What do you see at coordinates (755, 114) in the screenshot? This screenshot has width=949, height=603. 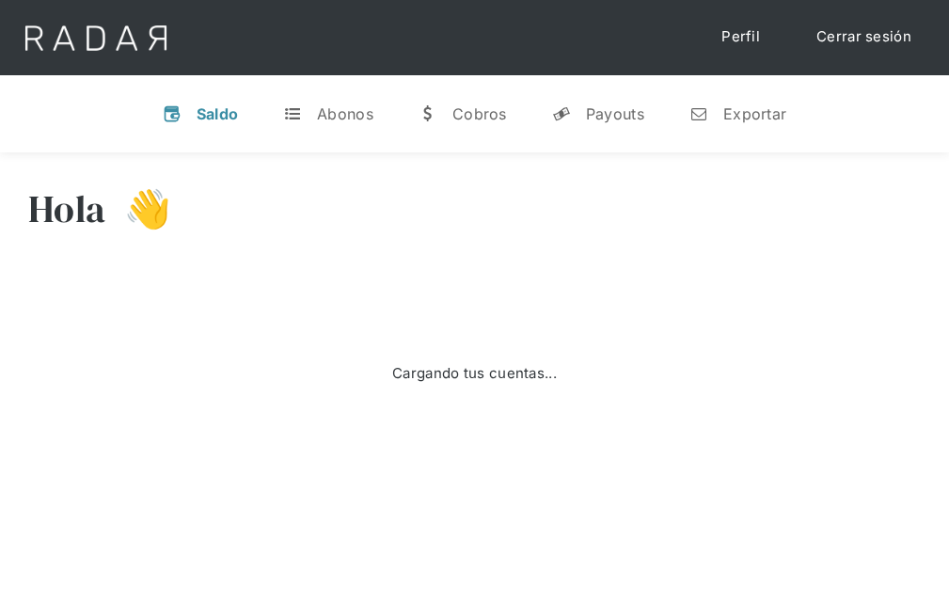 I see `div: Exportar` at bounding box center [755, 114].